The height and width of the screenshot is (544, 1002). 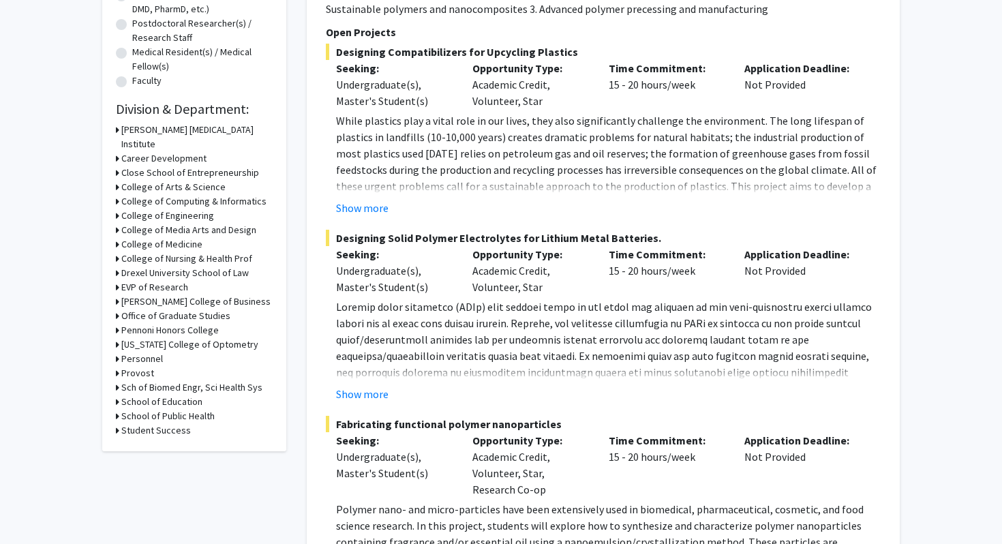 What do you see at coordinates (155, 287) in the screenshot?
I see `h3: EVP of Research` at bounding box center [155, 287].